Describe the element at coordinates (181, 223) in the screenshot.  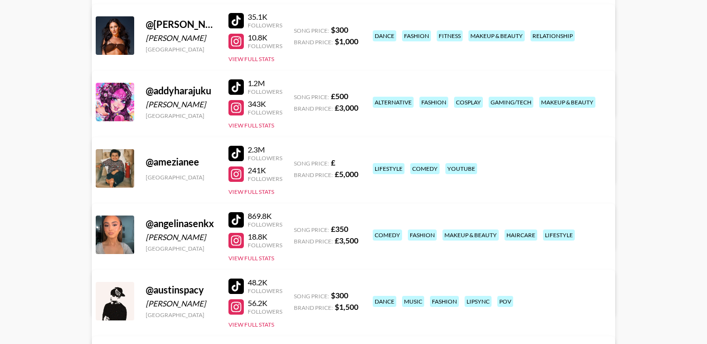
I see `div: @ angelinasenkx` at that location.